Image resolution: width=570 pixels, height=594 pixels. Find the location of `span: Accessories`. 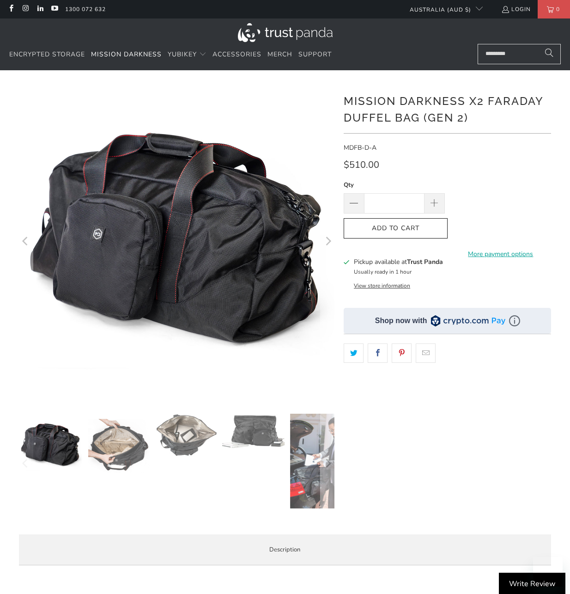

span: Accessories is located at coordinates (237, 54).